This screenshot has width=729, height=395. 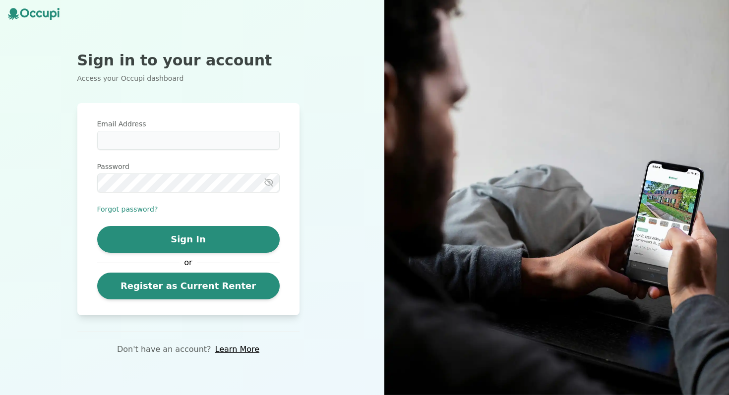 What do you see at coordinates (189, 124) in the screenshot?
I see `label: Email Address` at bounding box center [189, 124].